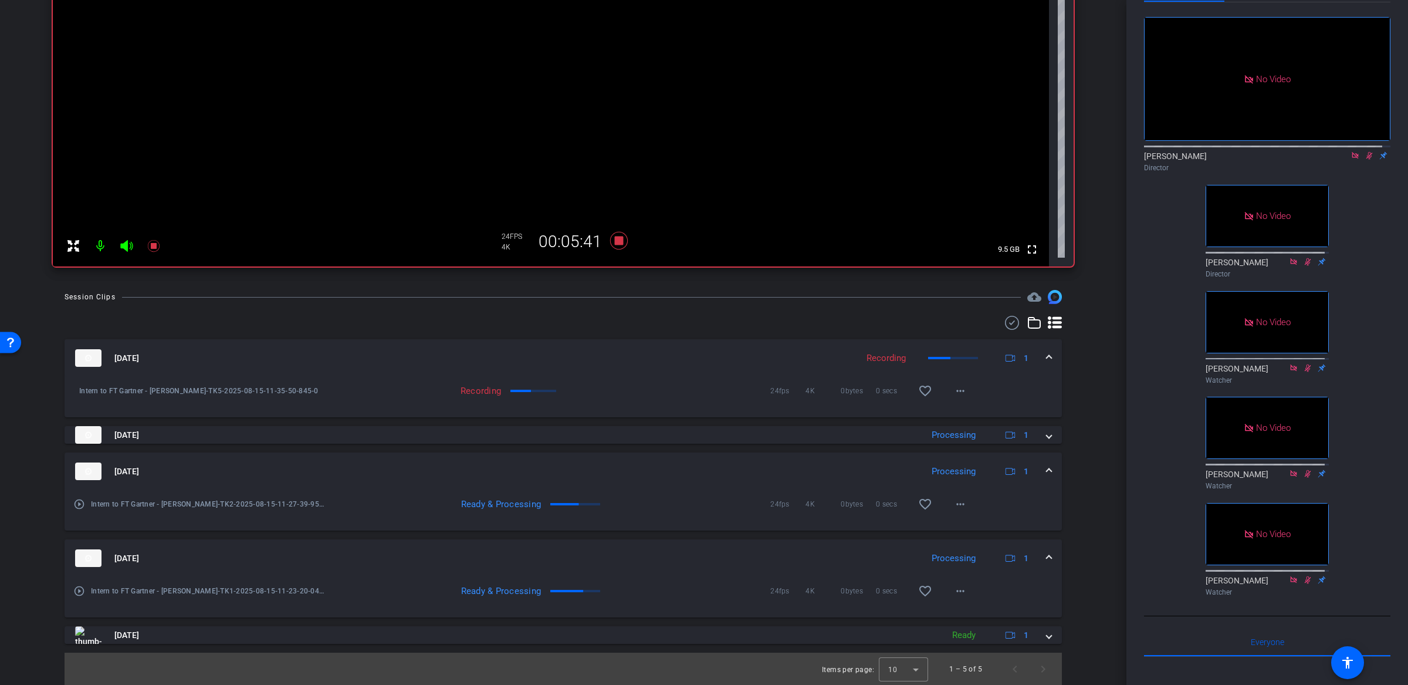  I want to click on span: FPS, so click(516, 236).